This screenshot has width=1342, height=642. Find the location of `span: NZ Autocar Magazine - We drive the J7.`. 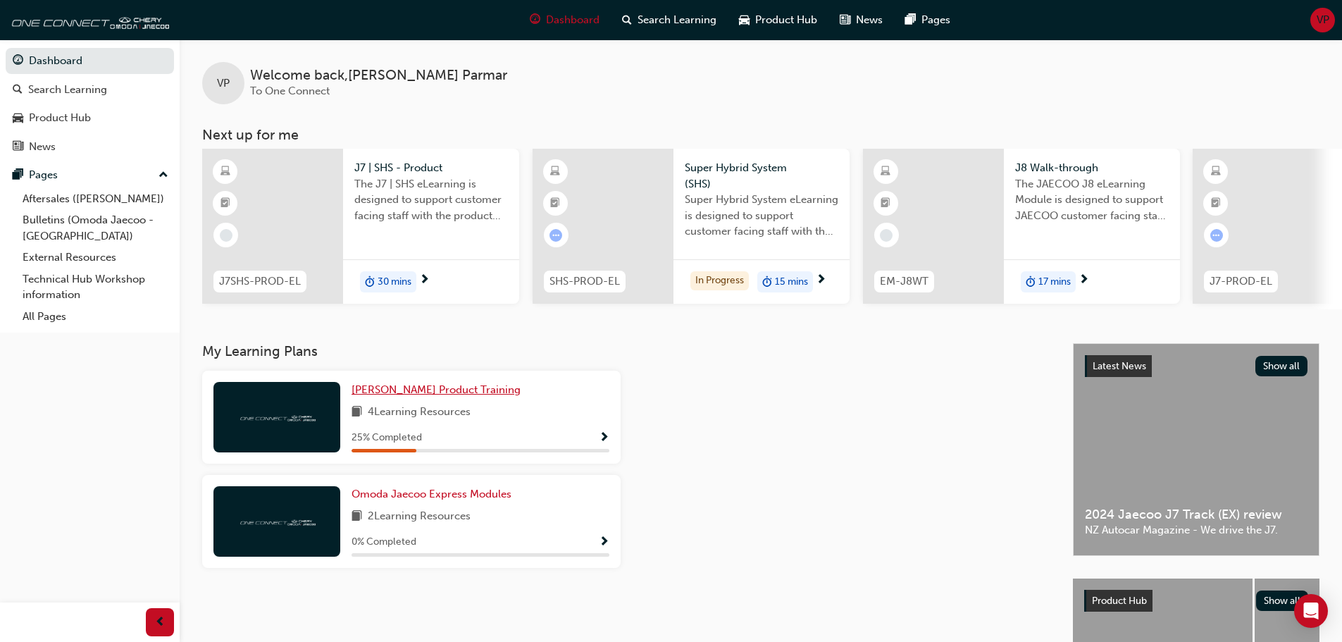

span: NZ Autocar Magazine - We drive the J7. is located at coordinates (1196, 530).